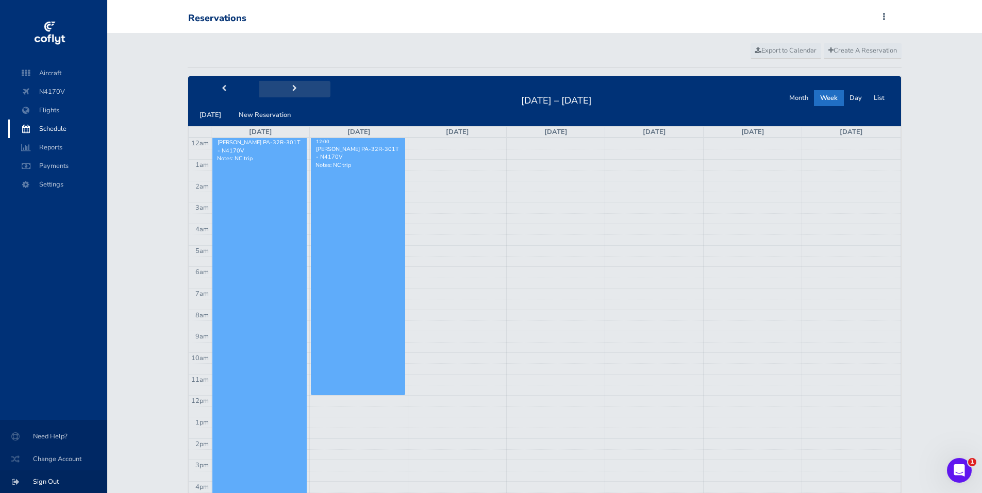  What do you see at coordinates (58, 129) in the screenshot?
I see `span: Schedule` at bounding box center [58, 129].